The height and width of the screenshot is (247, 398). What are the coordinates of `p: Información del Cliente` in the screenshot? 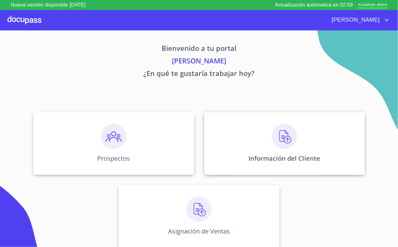 It's located at (284, 158).